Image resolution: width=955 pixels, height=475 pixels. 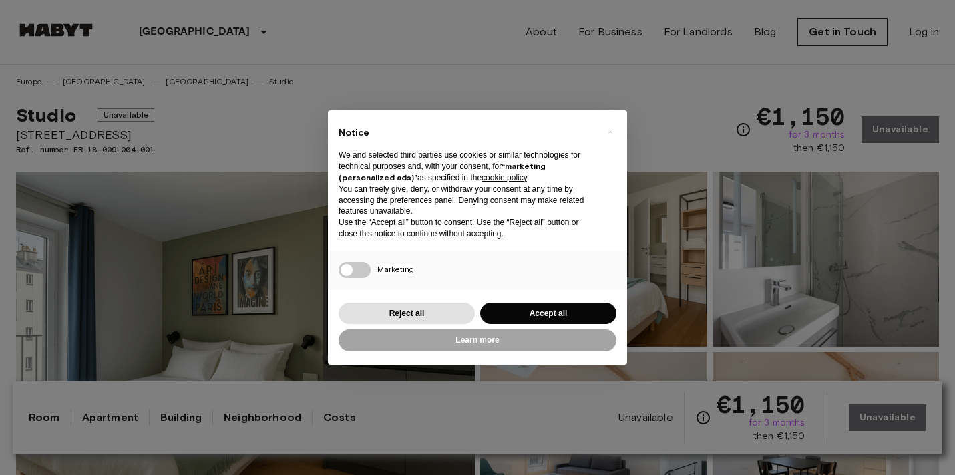 I want to click on span: Marketing, so click(x=395, y=269).